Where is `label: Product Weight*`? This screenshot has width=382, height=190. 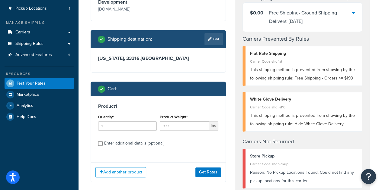
label: Product Weight* is located at coordinates (173, 117).